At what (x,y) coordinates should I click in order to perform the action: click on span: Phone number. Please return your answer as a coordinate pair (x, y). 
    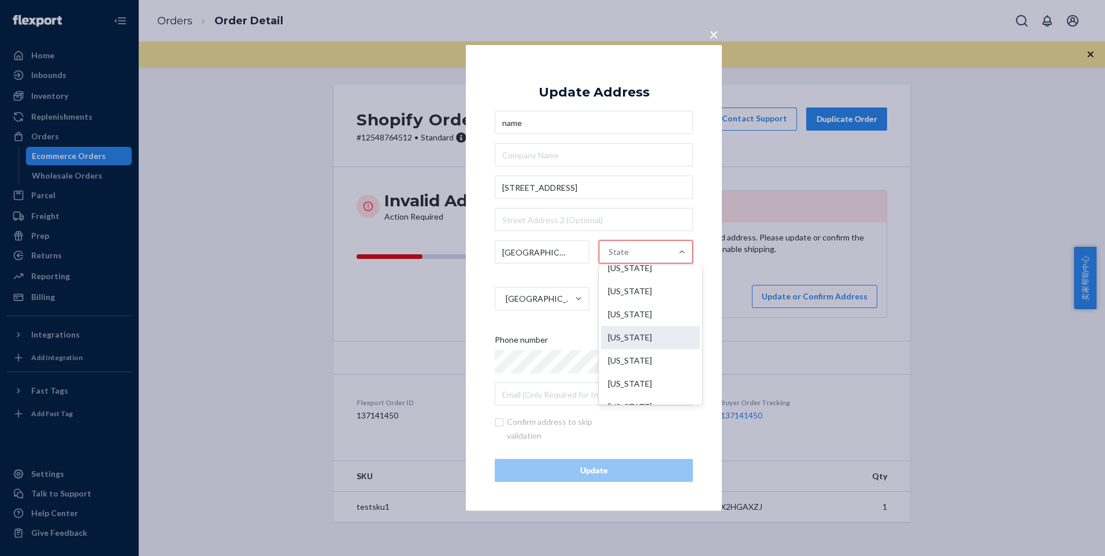
    Looking at the image, I should click on (521, 342).